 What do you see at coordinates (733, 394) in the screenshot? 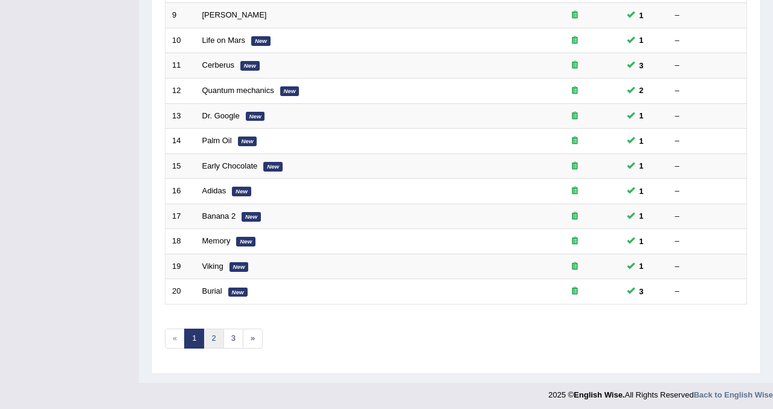
I see `a: Back to English Wise` at bounding box center [733, 394].